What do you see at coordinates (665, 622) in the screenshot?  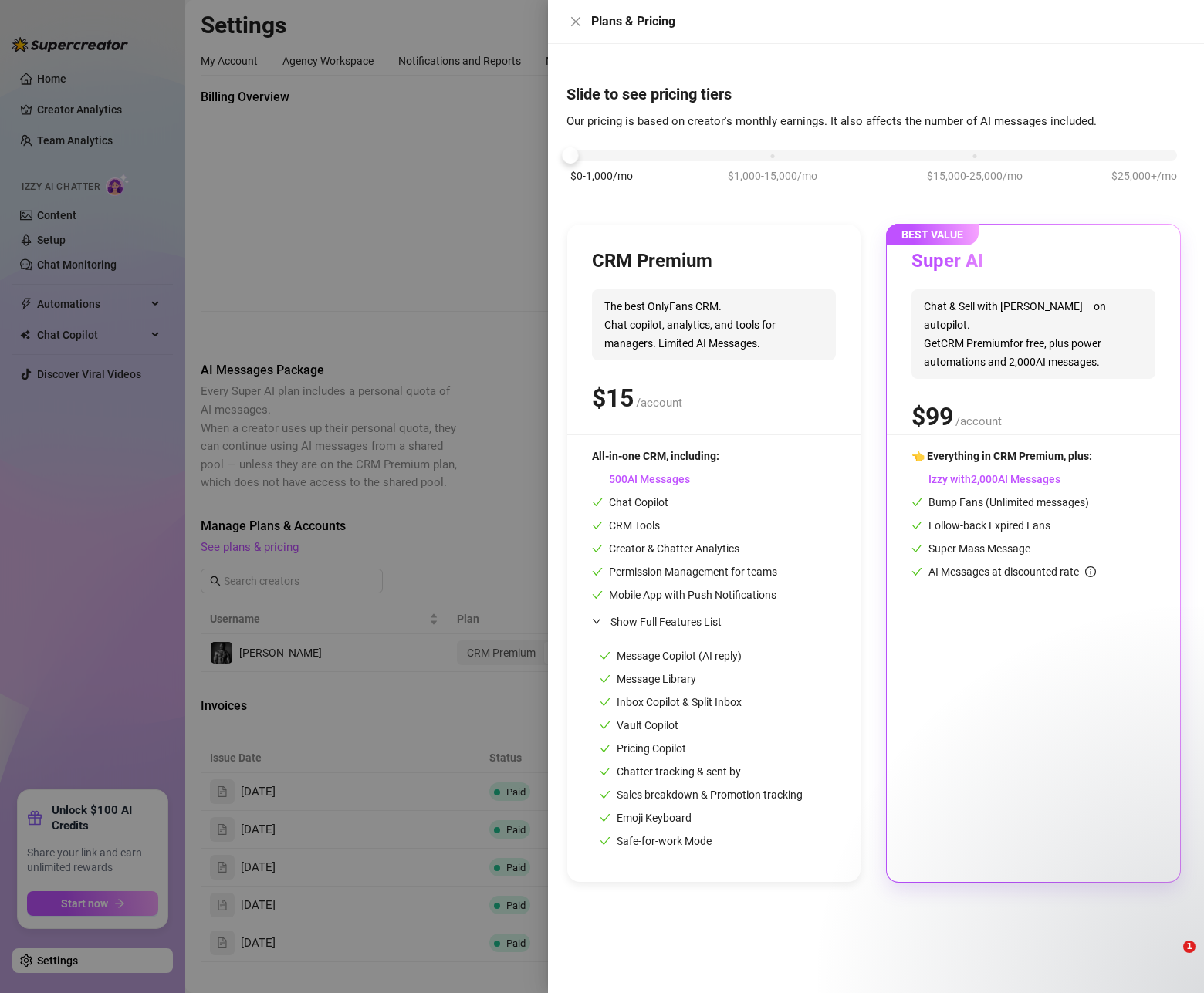 I see `span: Show Full Features List` at bounding box center [665, 622].